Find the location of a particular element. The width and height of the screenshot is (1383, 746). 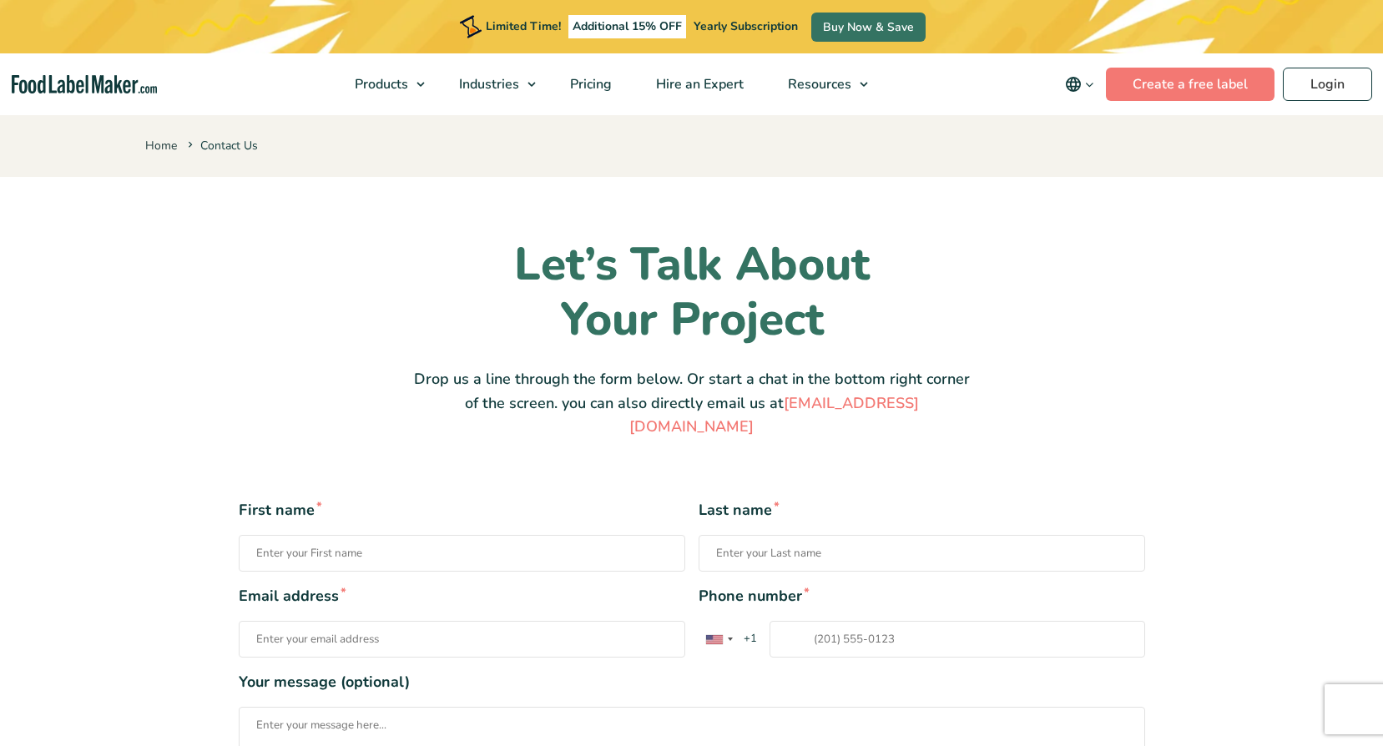

h1: Let’s Talk About Your Project is located at coordinates (692, 292).